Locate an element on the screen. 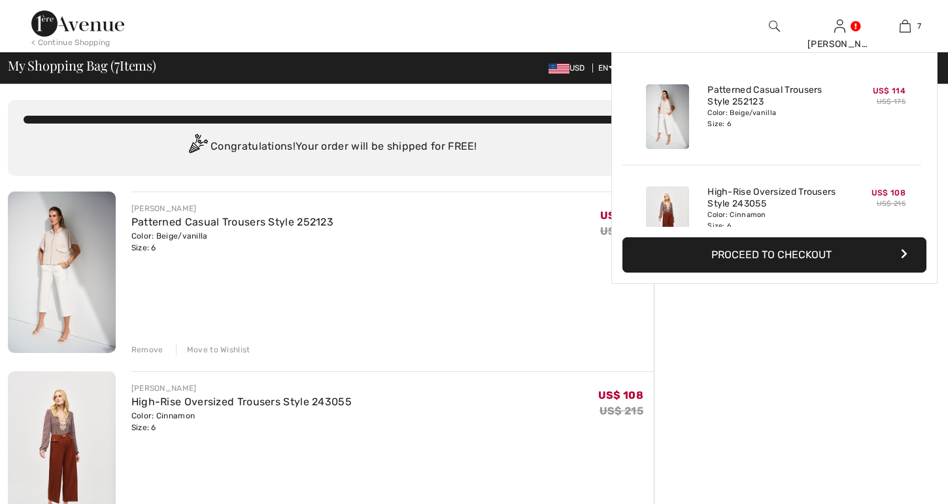 This screenshot has height=504, width=948. div: Remove is located at coordinates (147, 350).